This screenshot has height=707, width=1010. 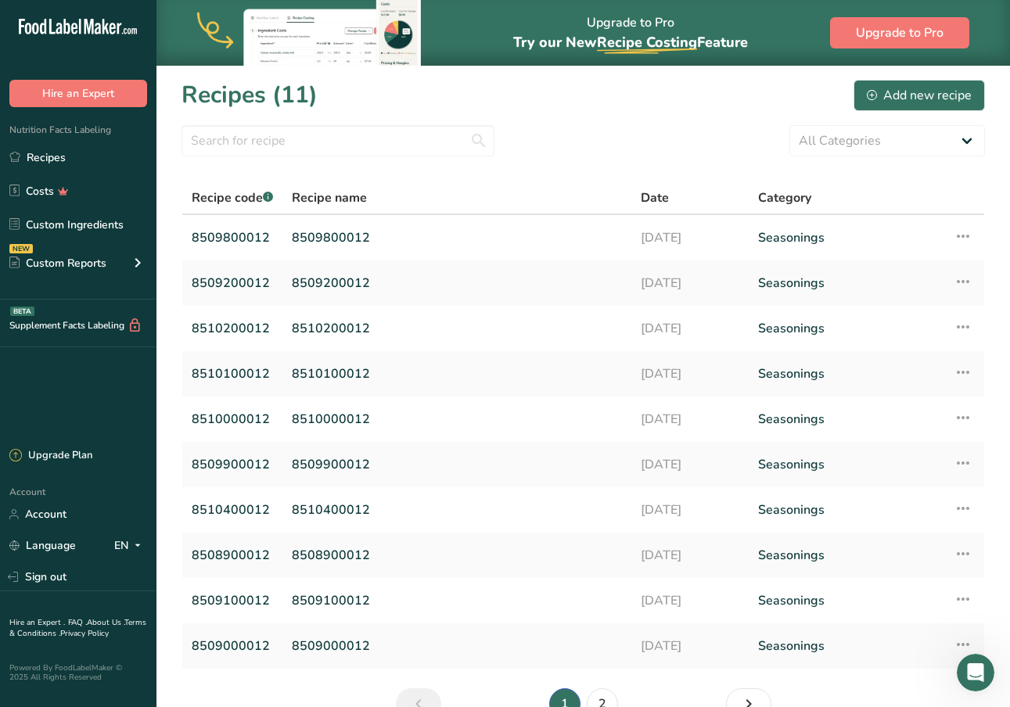 What do you see at coordinates (84, 634) in the screenshot?
I see `a: Privacy Policy` at bounding box center [84, 634].